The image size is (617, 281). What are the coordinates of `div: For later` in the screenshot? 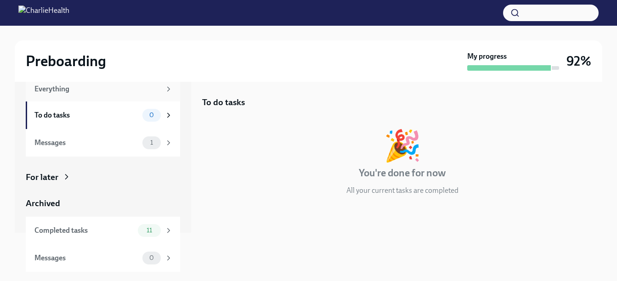 It's located at (42, 177).